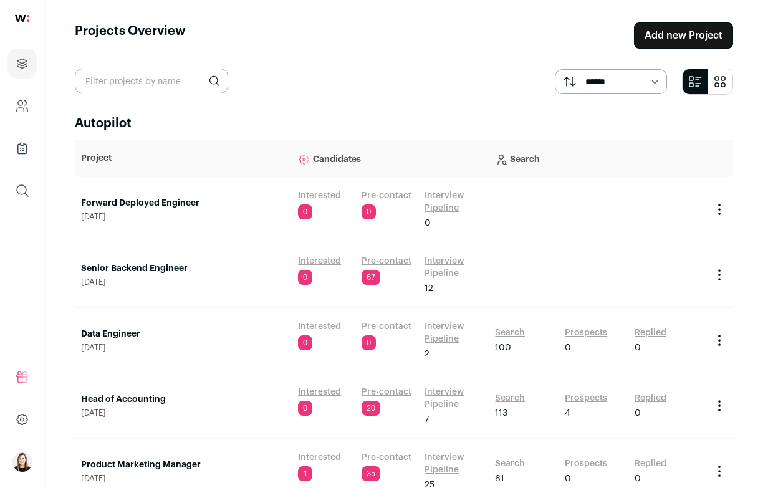  Describe the element at coordinates (22, 462) in the screenshot. I see `button: Open dropdown` at that location.